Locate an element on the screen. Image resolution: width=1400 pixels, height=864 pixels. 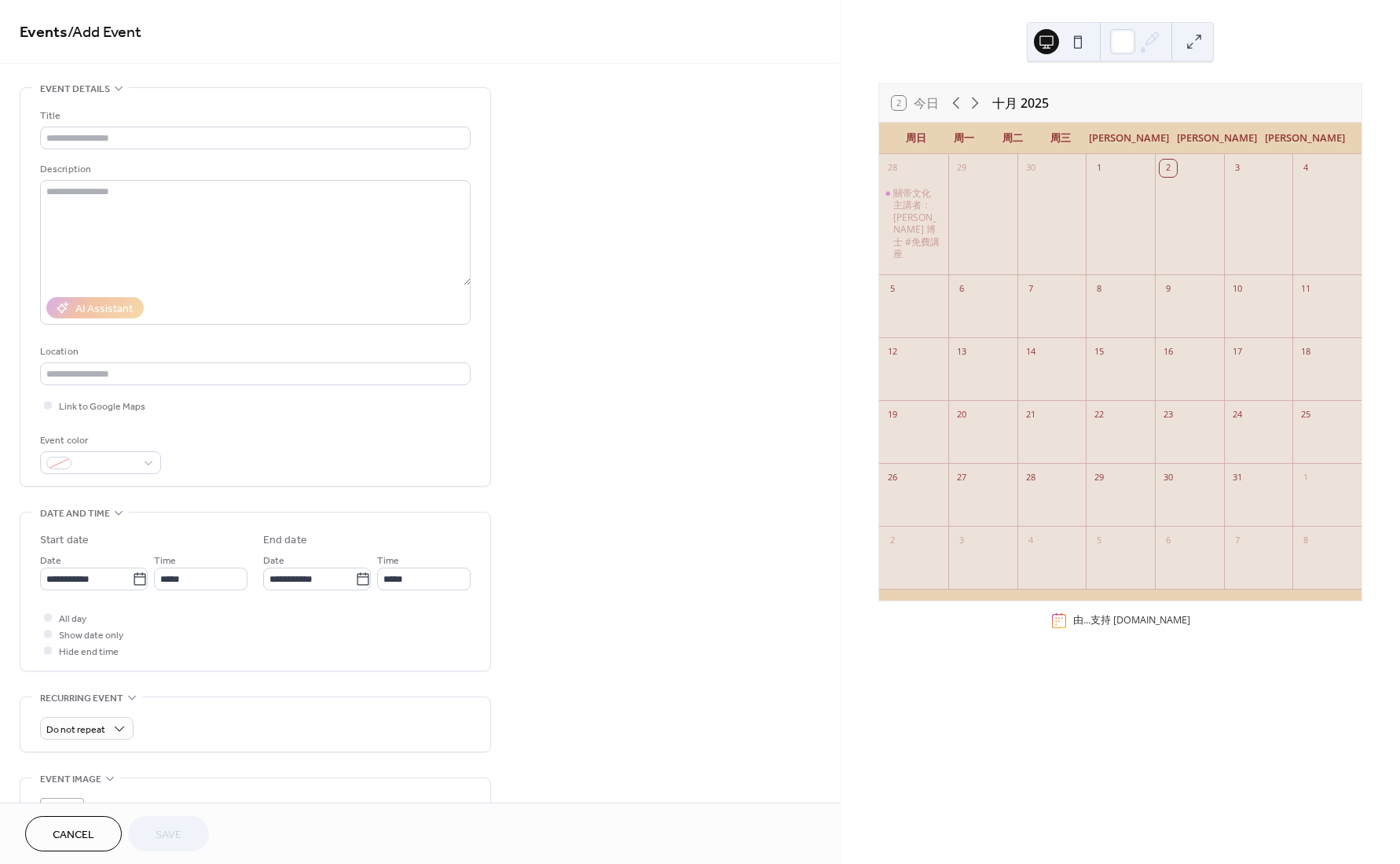
div: Event color is located at coordinates (99, 440).